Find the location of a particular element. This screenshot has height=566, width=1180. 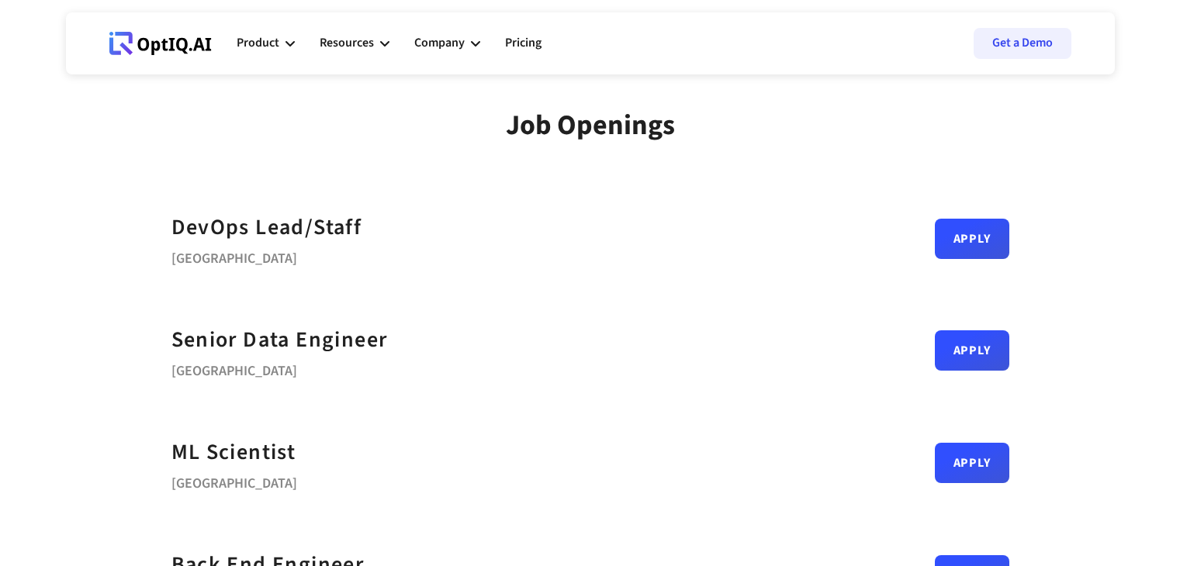

a: Pricing is located at coordinates (523, 43).